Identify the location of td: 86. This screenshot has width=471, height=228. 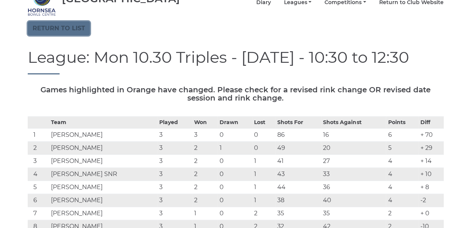
(298, 135).